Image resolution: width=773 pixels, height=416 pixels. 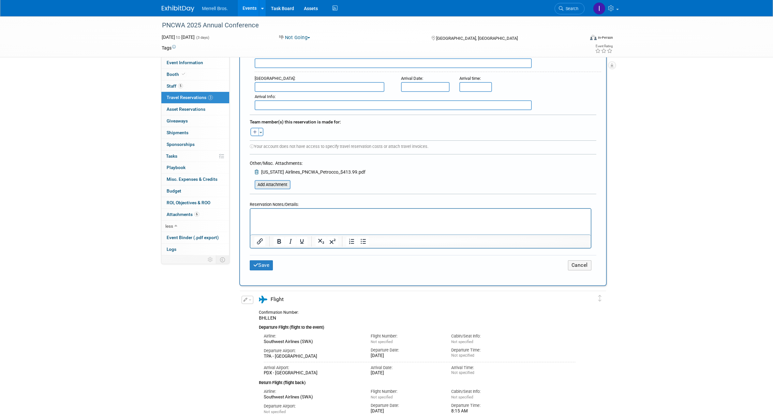 What do you see at coordinates (210, 97) in the screenshot?
I see `span: 3` at bounding box center [210, 97].